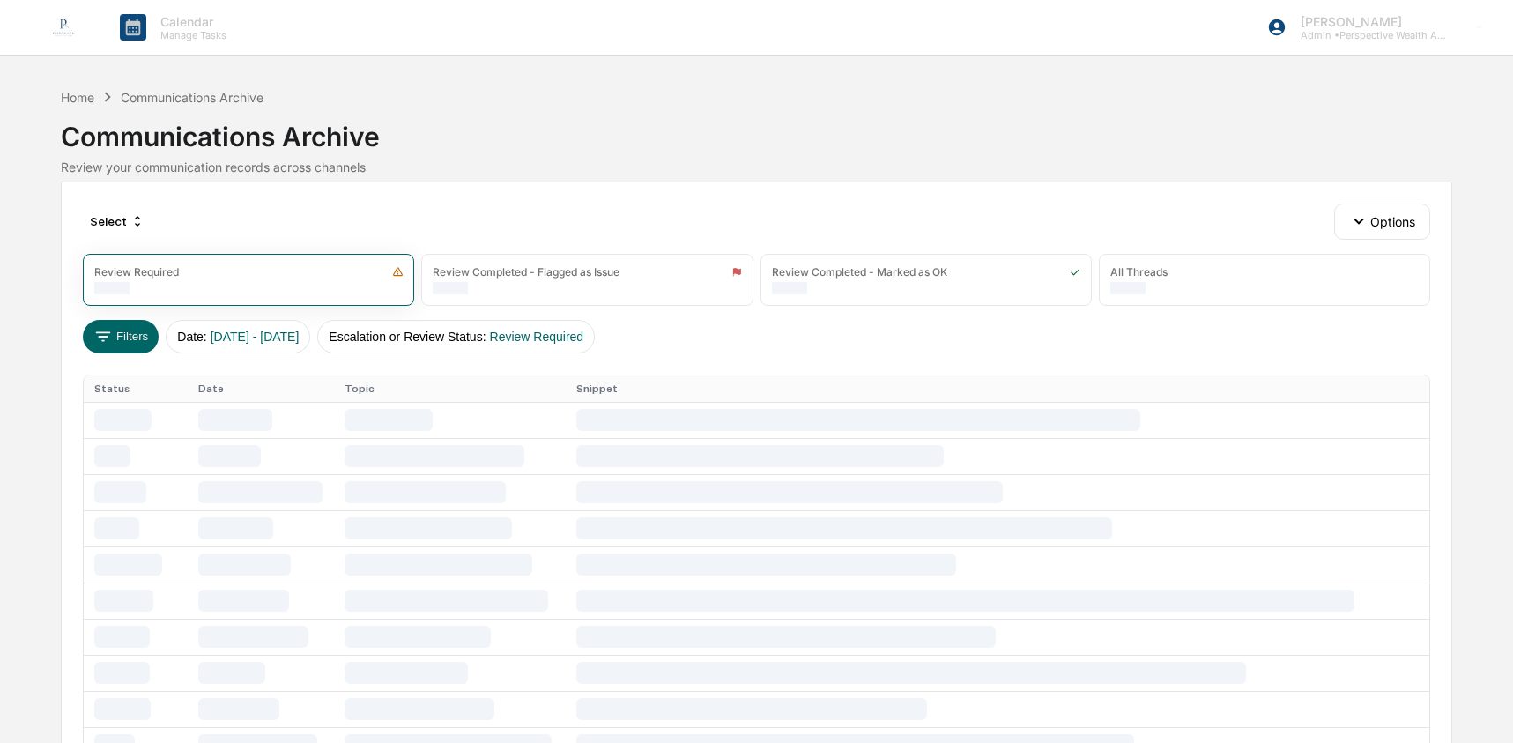 The width and height of the screenshot is (1513, 743). What do you see at coordinates (1369, 35) in the screenshot?
I see `p: Admin • Perspective Wealth Advisors` at bounding box center [1369, 35].